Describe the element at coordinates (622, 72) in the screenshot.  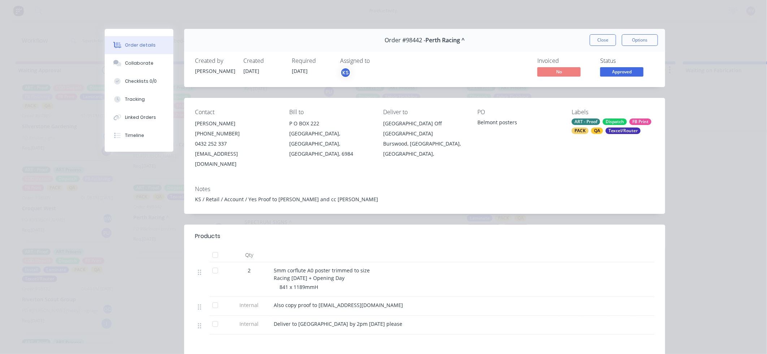
I see `span: Approved` at that location.